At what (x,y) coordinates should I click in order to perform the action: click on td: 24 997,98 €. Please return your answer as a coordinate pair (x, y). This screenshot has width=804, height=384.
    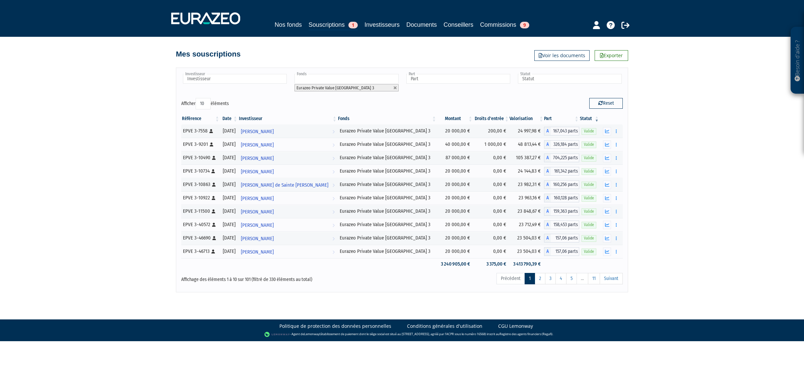
    Looking at the image, I should click on (527, 131).